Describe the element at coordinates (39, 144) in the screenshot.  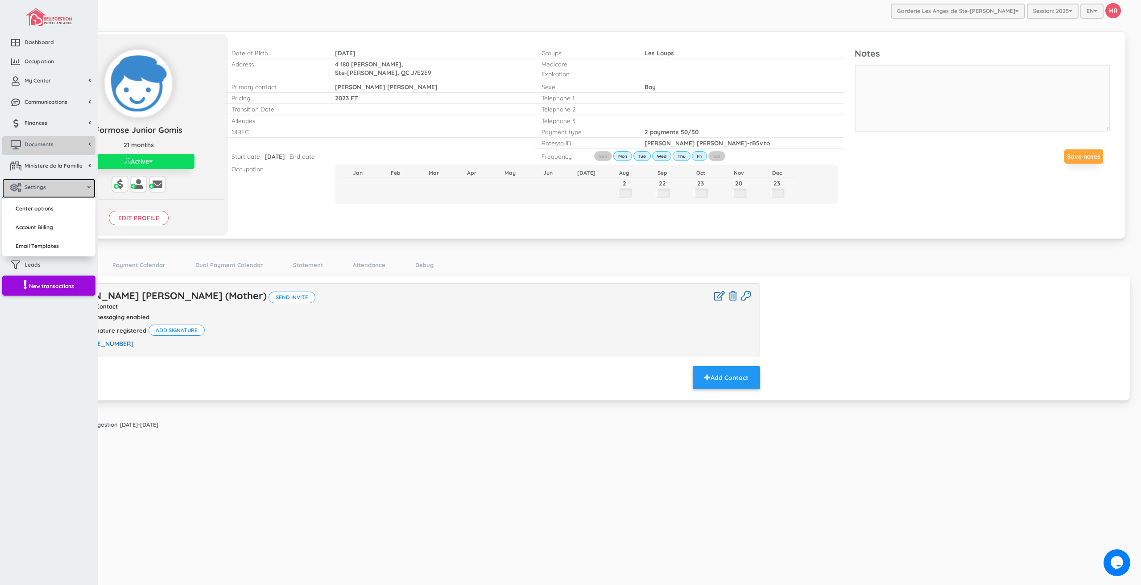
I see `span: Documents` at that location.